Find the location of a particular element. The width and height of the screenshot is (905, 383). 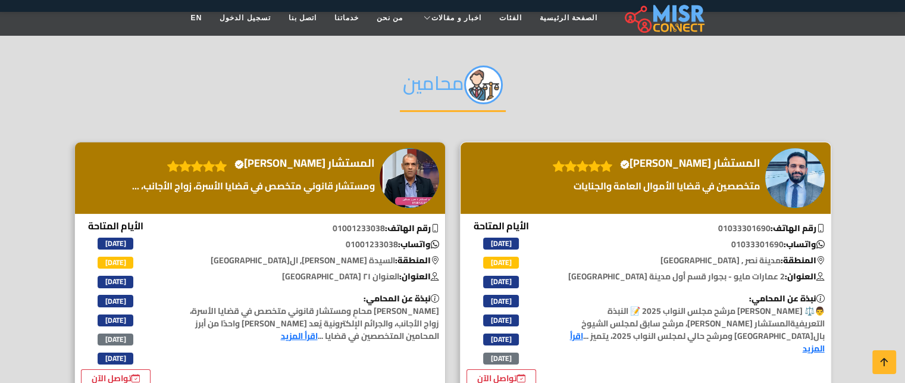

a: اتصل بنا is located at coordinates (302, 18).